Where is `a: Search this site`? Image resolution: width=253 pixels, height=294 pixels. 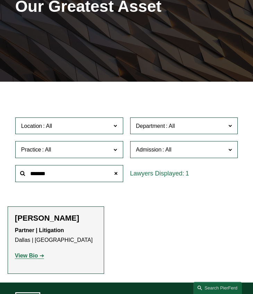 a: Search this site is located at coordinates (218, 287).